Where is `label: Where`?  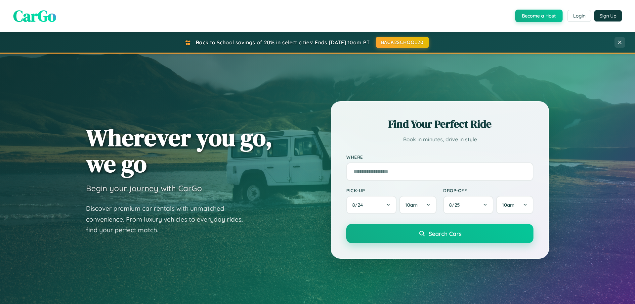
label: Where is located at coordinates (440, 157).